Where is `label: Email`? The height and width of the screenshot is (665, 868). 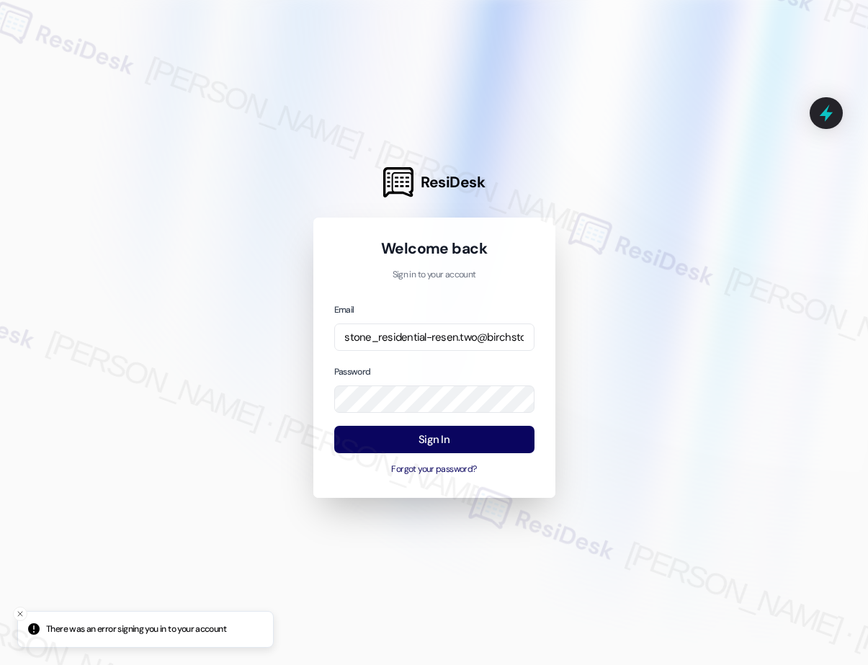
label: Email is located at coordinates (344, 310).